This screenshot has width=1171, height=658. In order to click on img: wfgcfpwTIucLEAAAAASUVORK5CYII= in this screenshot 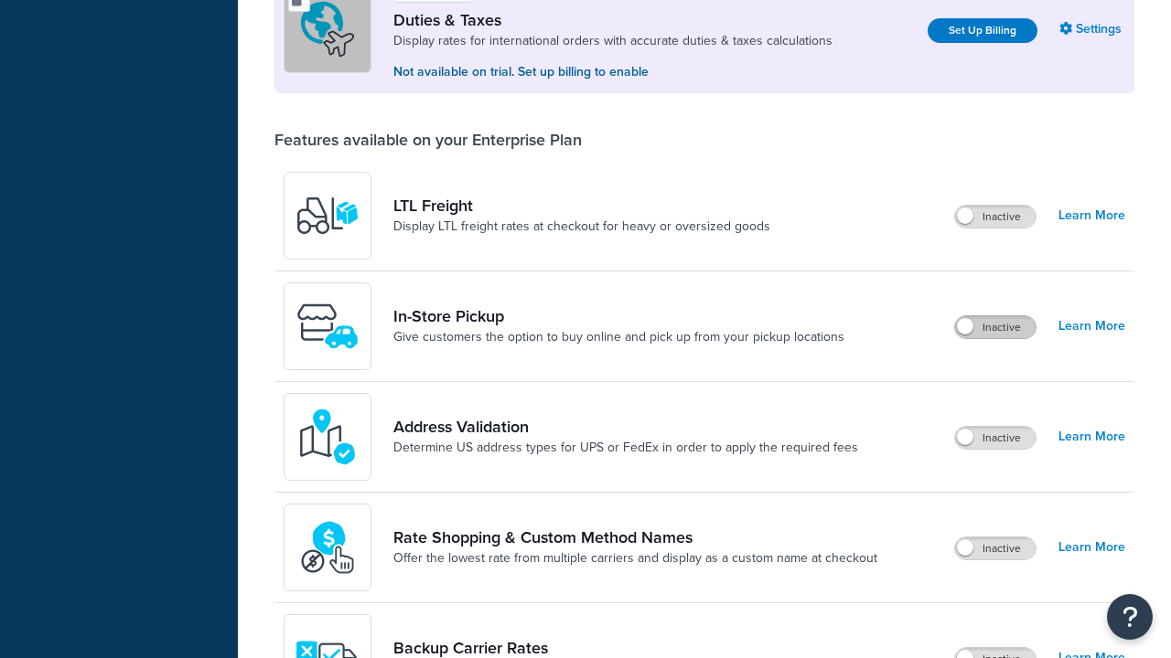, I will do `click(327, 326)`.